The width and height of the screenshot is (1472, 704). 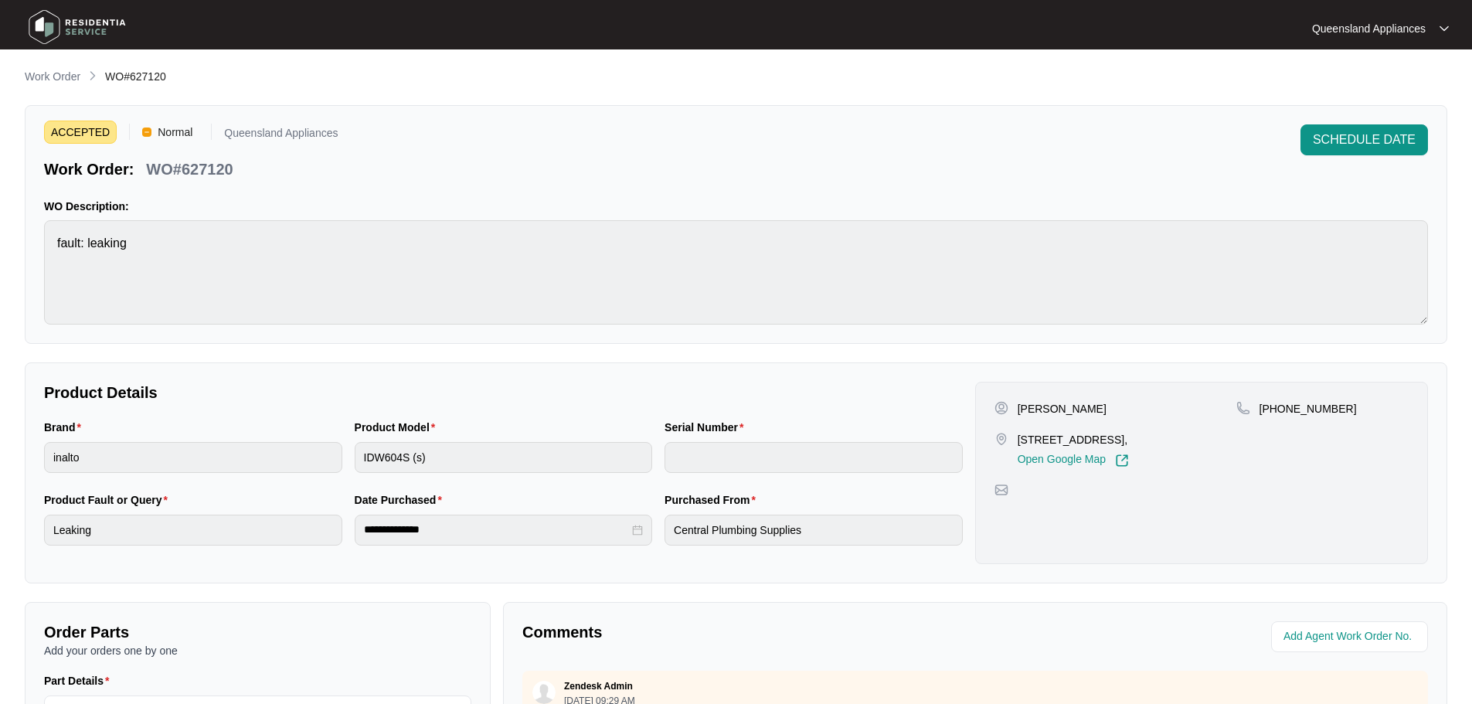 I want to click on label: Product Fault or Query, so click(x=109, y=500).